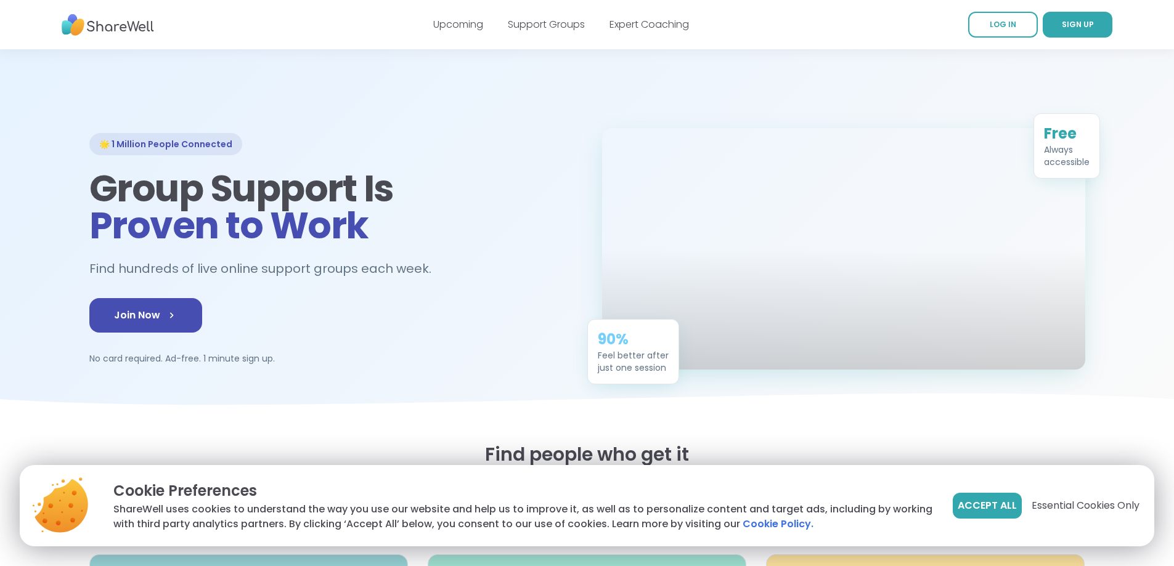  Describe the element at coordinates (778, 525) in the screenshot. I see `a: Cookie Policy.` at that location.